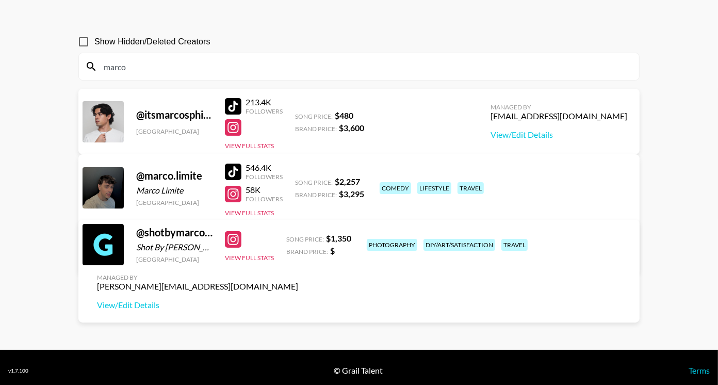 This screenshot has width=718, height=385. I want to click on div: 213.4K, so click(264, 102).